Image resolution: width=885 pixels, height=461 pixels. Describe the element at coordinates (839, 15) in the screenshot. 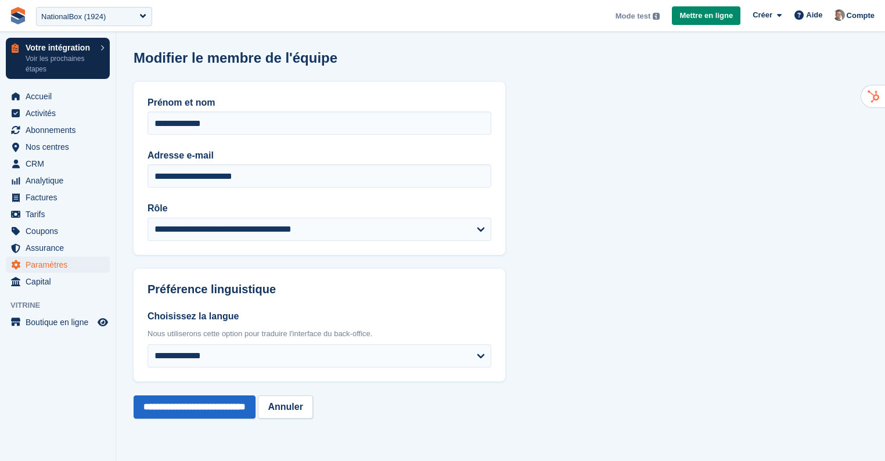

I see `img: Sebastien Bonnier` at that location.